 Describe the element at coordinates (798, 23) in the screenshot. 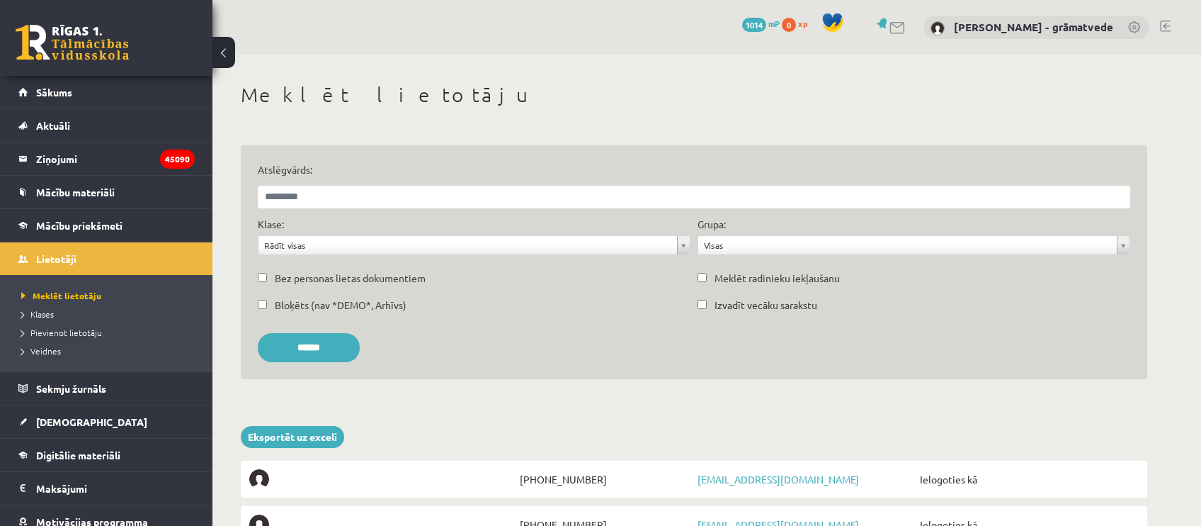

I see `a: 0 xp` at that location.